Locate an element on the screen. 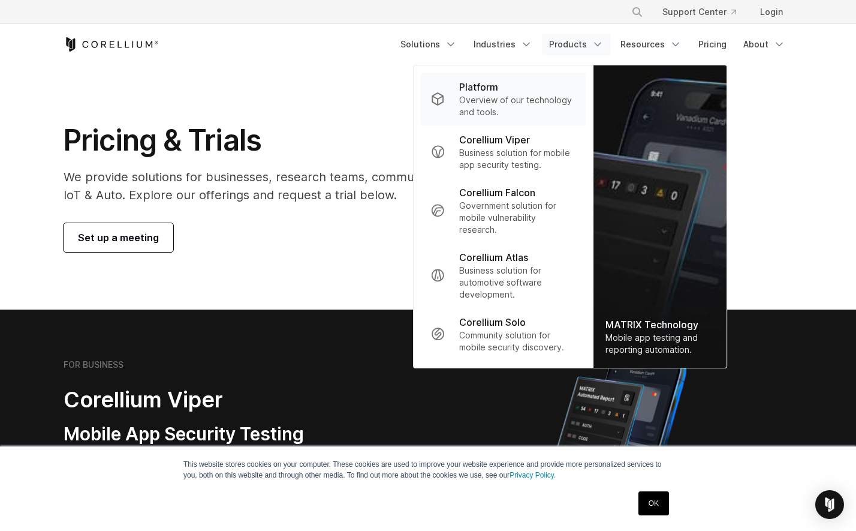  span: Set up a meeting is located at coordinates (118, 237).